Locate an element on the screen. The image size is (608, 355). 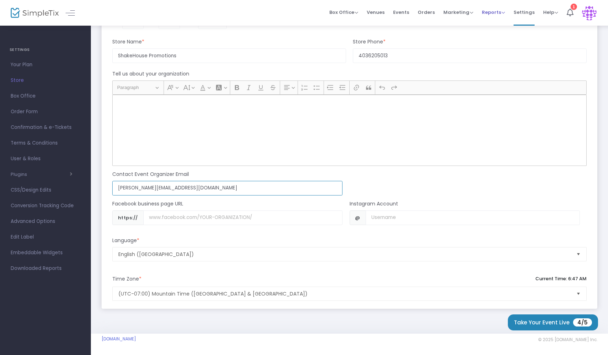
span: Marketing is located at coordinates (458, 12).